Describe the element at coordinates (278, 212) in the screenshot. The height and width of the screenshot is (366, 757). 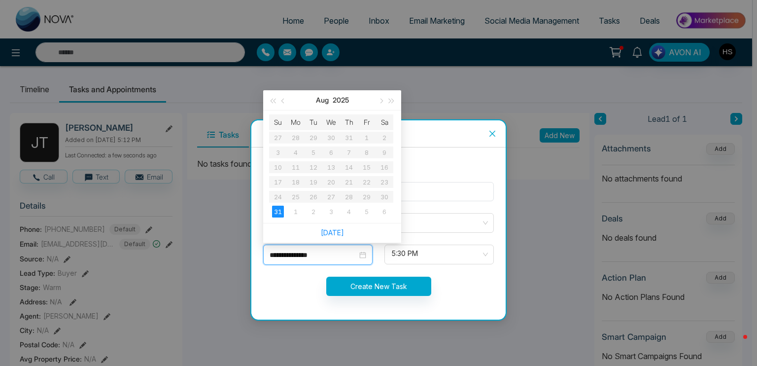
I see `div: 31` at that location.